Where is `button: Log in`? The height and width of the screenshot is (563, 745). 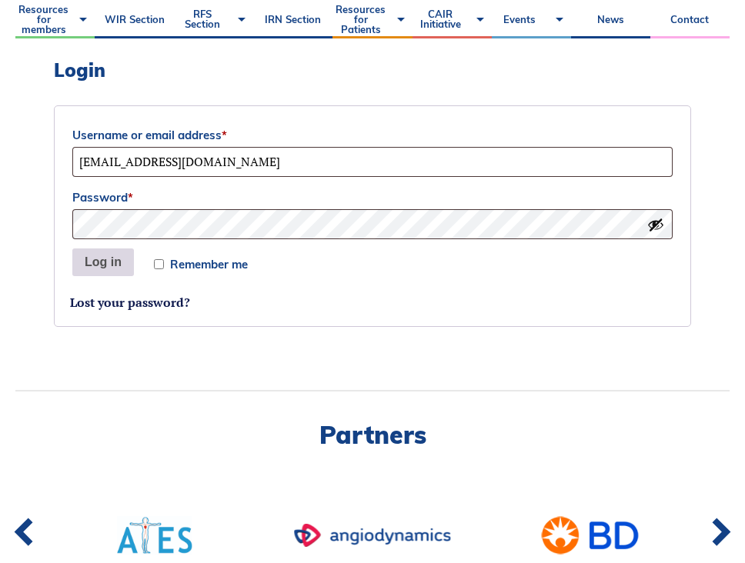
button: Log in is located at coordinates (103, 262).